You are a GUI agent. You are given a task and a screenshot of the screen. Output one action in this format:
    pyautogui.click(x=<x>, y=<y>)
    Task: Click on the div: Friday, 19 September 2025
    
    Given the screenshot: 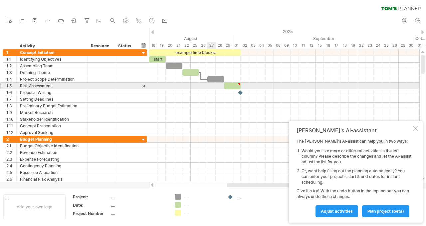 What is the action you would take?
    pyautogui.click(x=353, y=45)
    